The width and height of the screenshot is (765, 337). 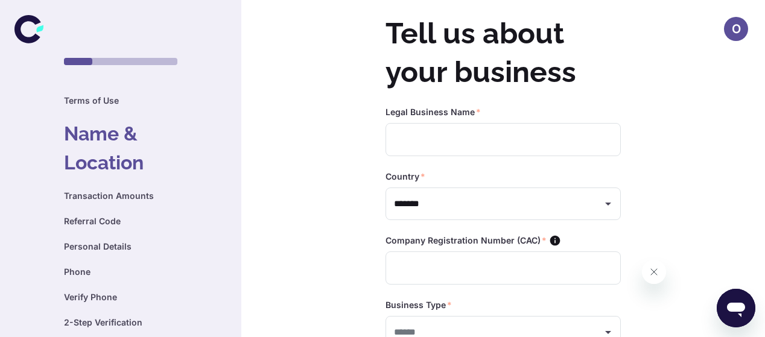 I want to click on button: Open, so click(x=608, y=204).